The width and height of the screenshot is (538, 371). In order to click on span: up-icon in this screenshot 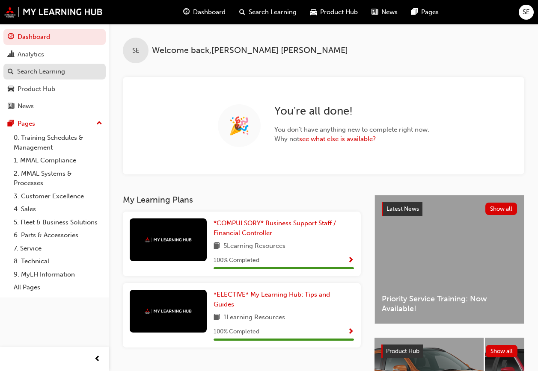, I will do `click(99, 124)`.